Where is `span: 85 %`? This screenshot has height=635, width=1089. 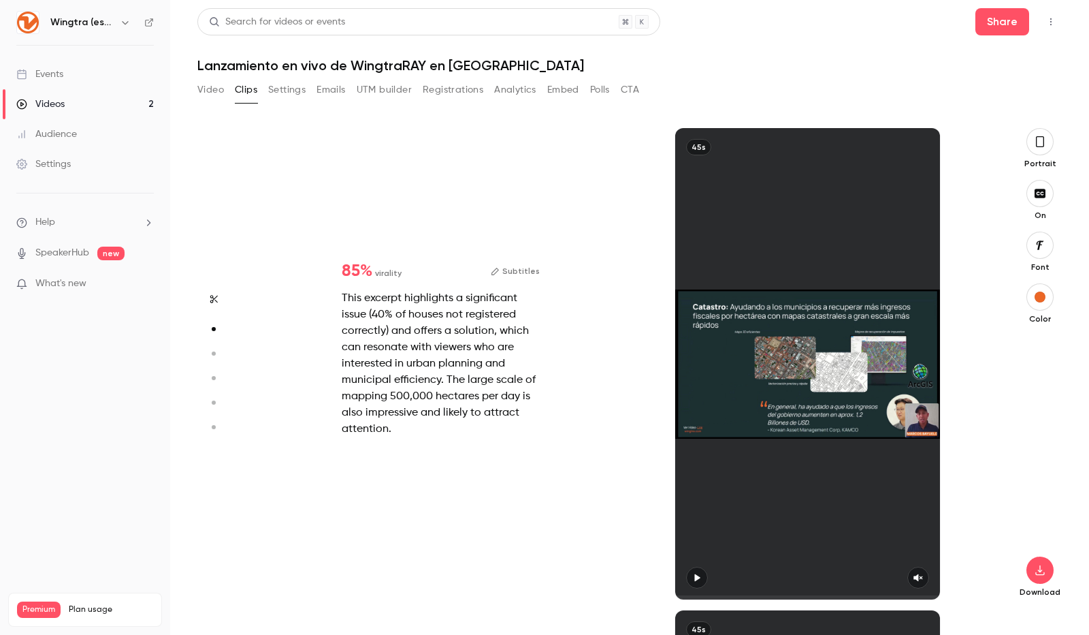
span: 85 % is located at coordinates (357, 271).